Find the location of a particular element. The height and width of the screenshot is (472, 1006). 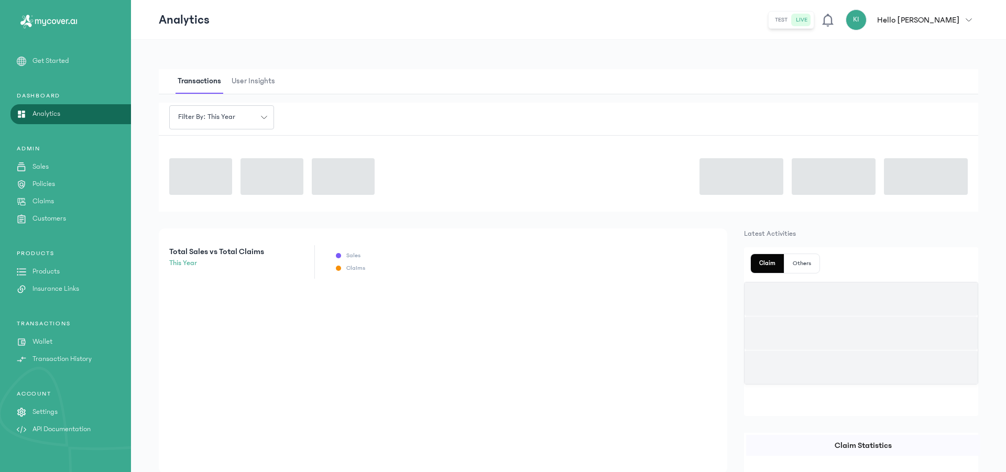

p: API Documentation is located at coordinates (61, 429).